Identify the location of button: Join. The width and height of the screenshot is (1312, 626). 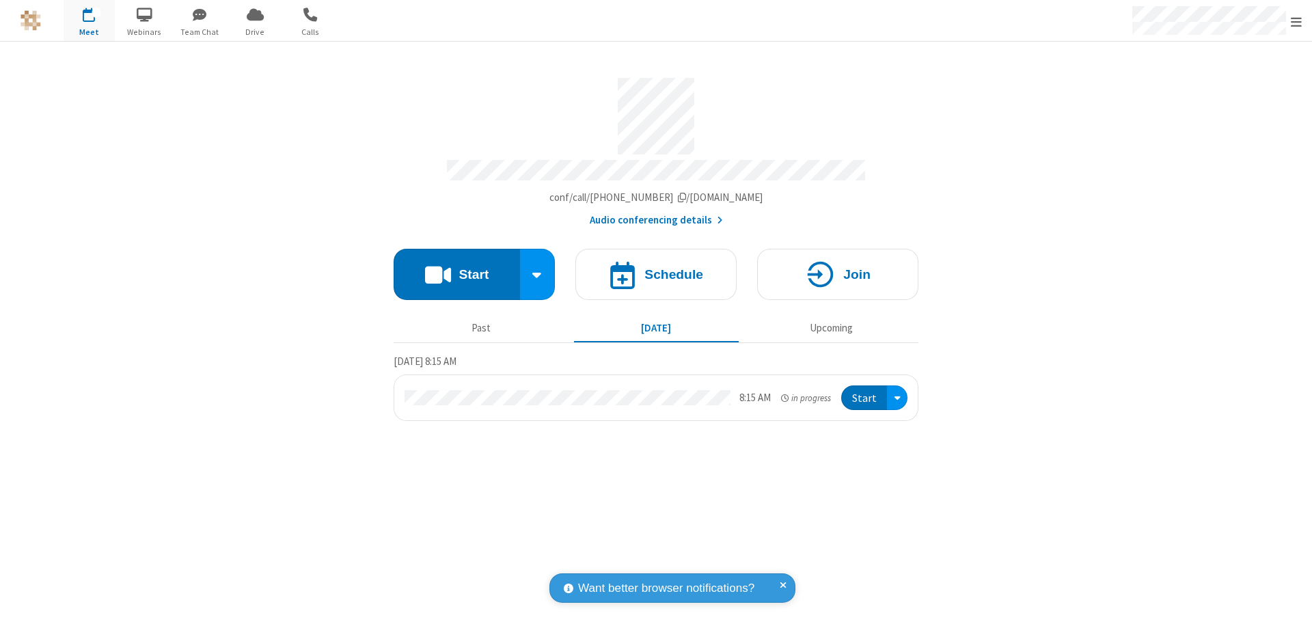
(838, 274).